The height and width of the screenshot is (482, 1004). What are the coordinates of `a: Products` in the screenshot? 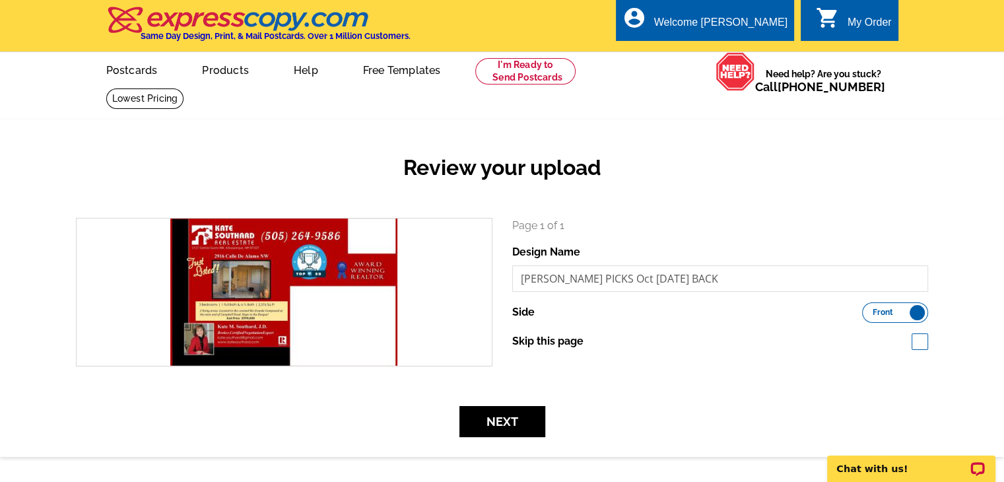 It's located at (225, 69).